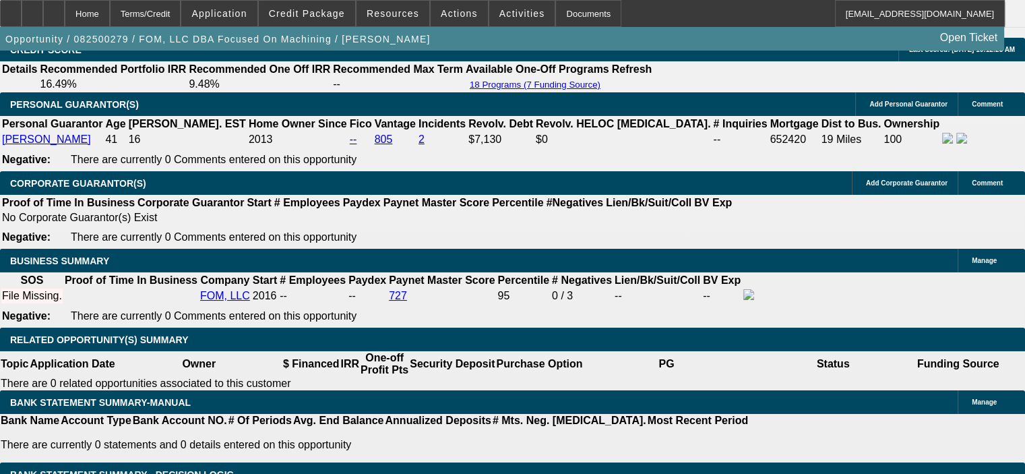  I want to click on b: Mortgage, so click(794, 123).